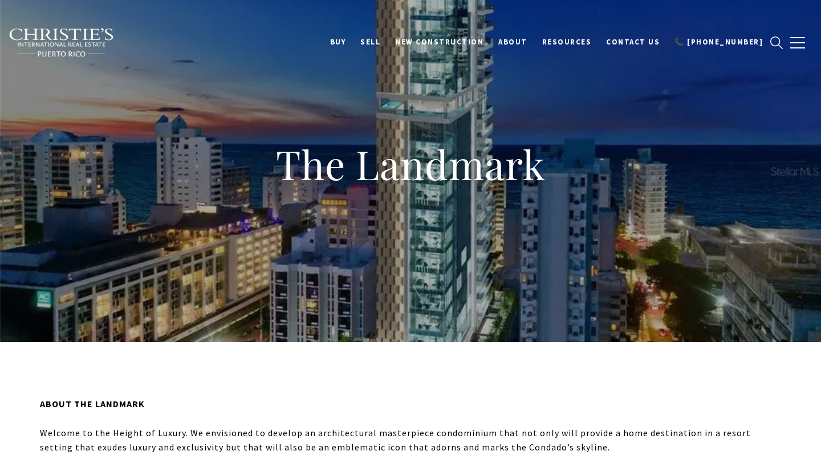  What do you see at coordinates (633, 42) in the screenshot?
I see `span: Contact Us` at bounding box center [633, 42].